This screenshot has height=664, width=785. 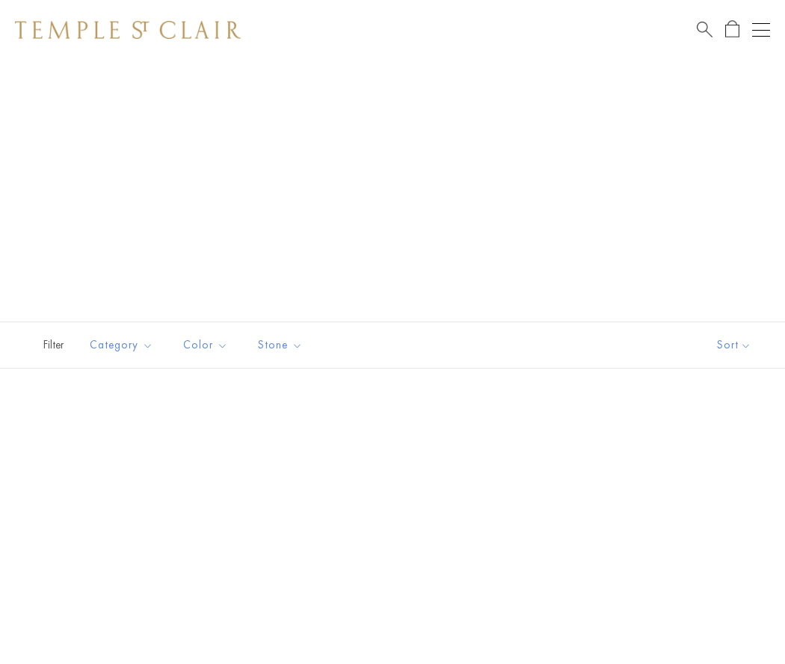 I want to click on button: Open navigation, so click(x=761, y=30).